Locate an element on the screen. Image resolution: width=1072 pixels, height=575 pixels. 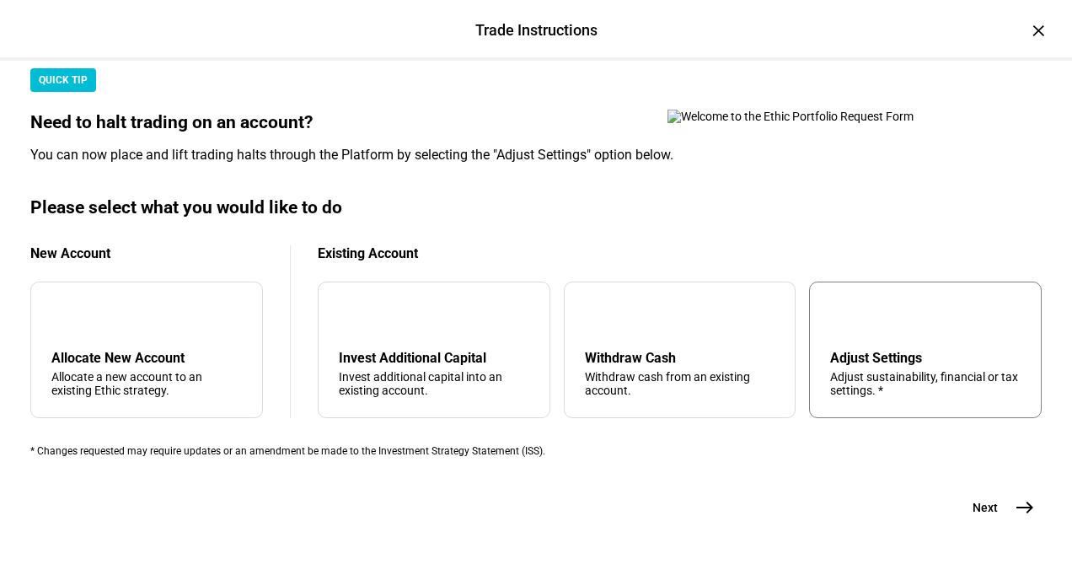
button: Next is located at coordinates (997, 508).